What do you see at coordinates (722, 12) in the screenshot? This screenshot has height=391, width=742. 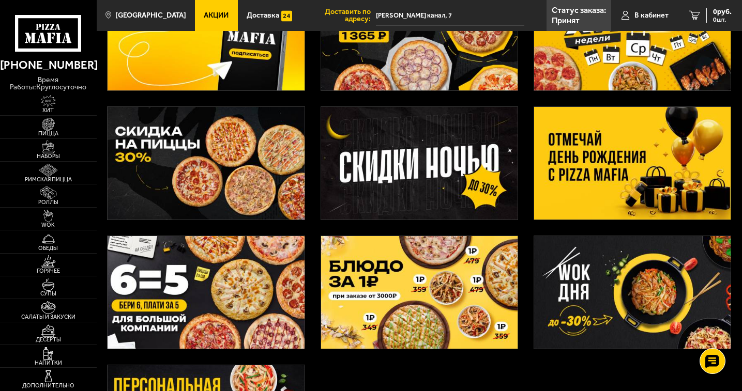 I see `span: 0 руб.` at bounding box center [722, 12].